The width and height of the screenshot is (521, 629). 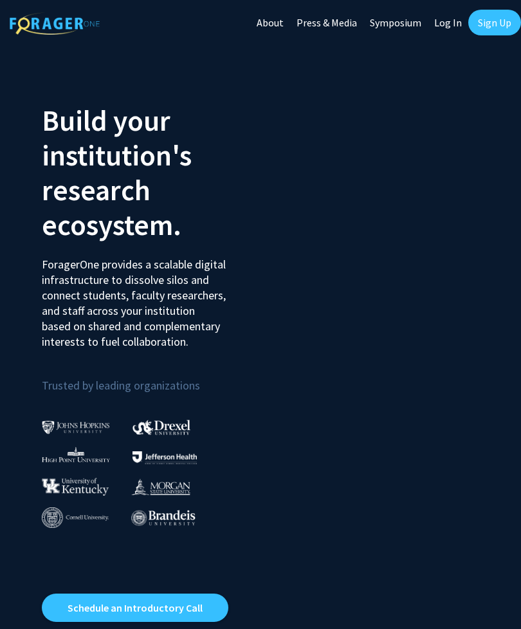 I want to click on p: ForagerOne provides a scalable digital infrastructure to dissolve silos and connect students, fac..., so click(x=134, y=298).